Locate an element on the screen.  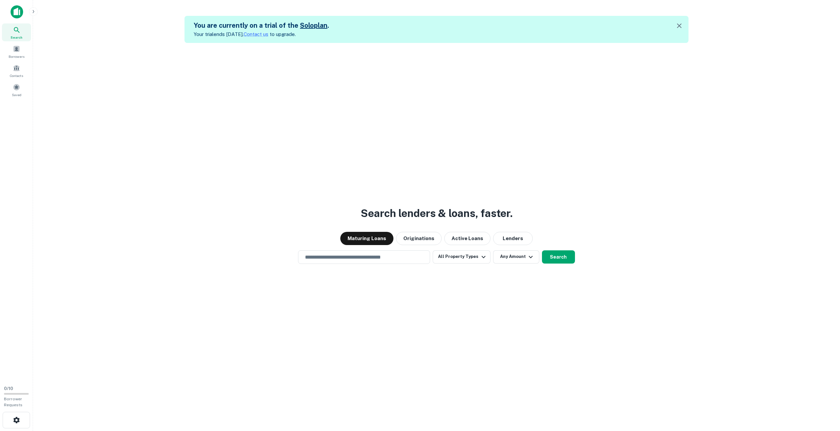
span: Contacts is located at coordinates (17, 76).